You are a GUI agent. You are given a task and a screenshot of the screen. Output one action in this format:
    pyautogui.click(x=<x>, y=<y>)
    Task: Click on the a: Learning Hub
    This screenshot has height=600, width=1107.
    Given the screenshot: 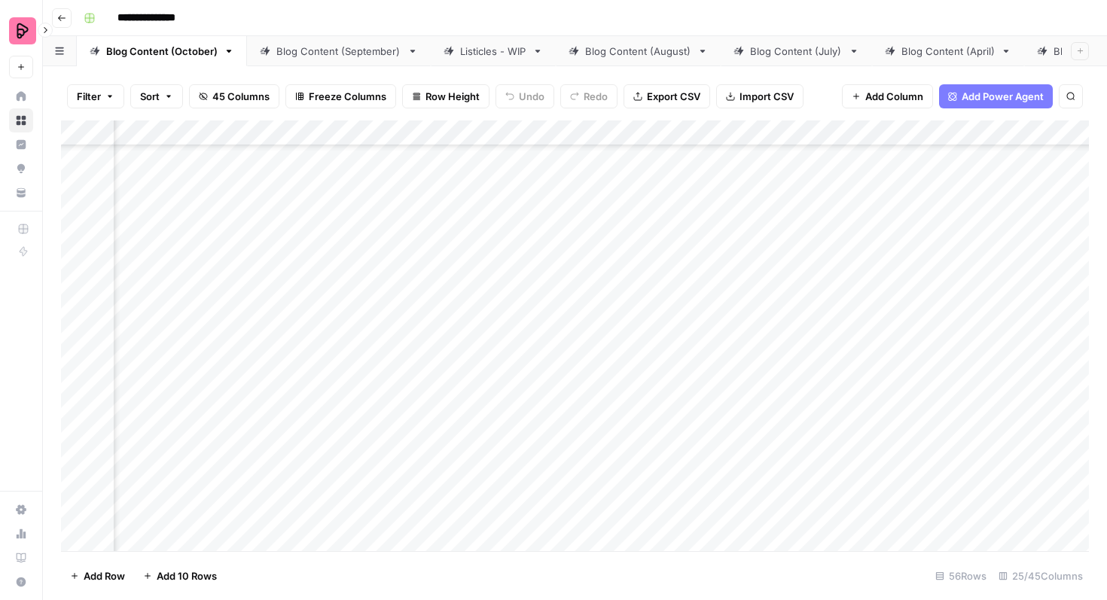 What is the action you would take?
    pyautogui.click(x=21, y=558)
    